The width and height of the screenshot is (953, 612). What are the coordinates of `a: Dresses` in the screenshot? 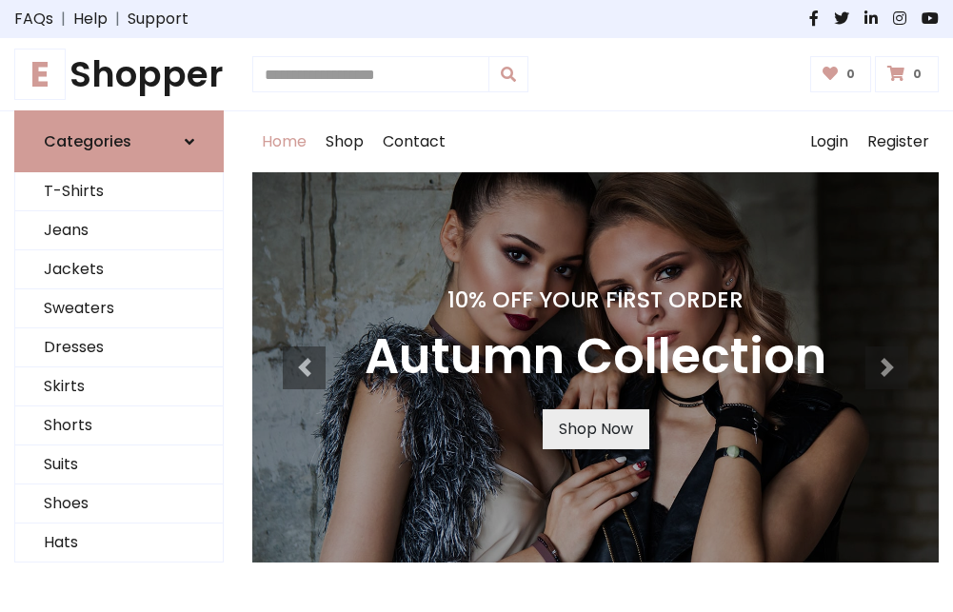 It's located at (119, 347).